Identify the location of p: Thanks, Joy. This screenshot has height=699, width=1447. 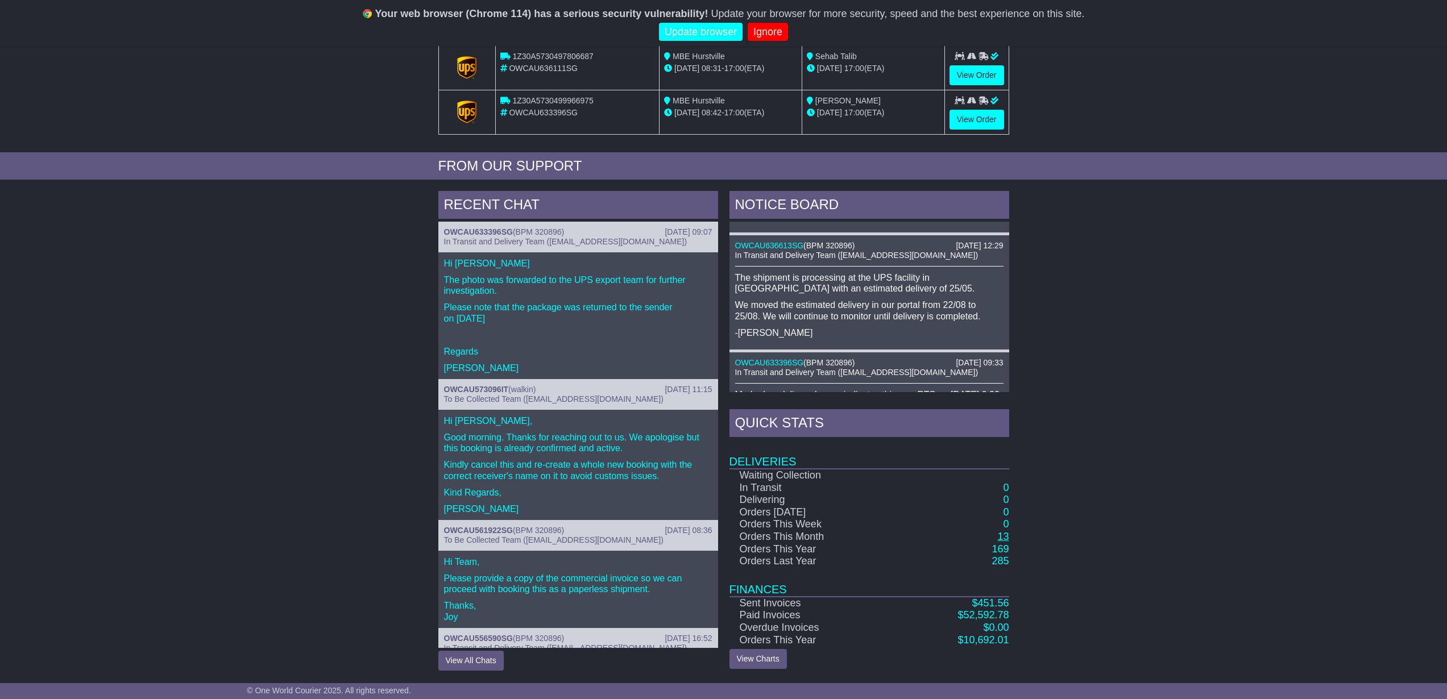
(578, 611).